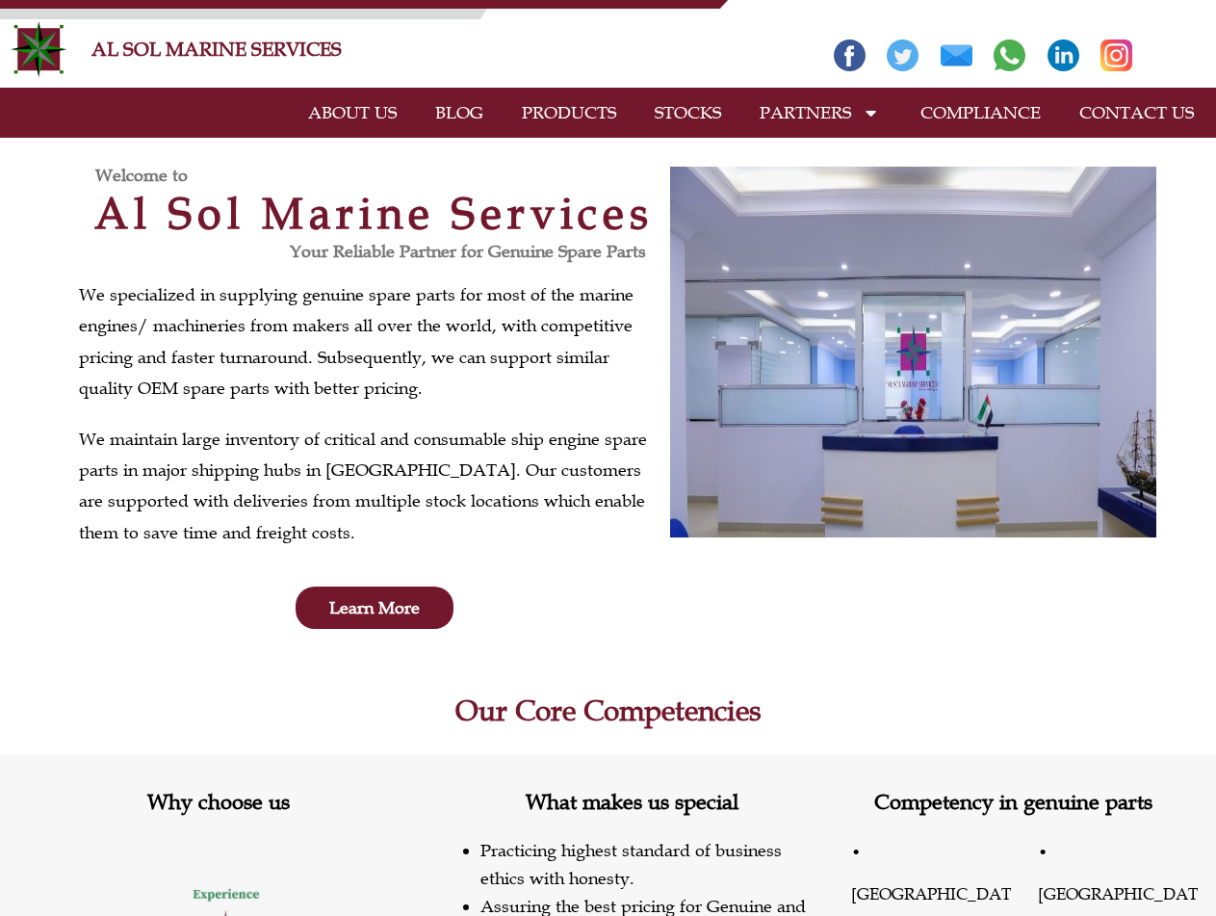 The height and width of the screenshot is (916, 1216). Describe the element at coordinates (632, 802) in the screenshot. I see `h2: What makes us special` at that location.